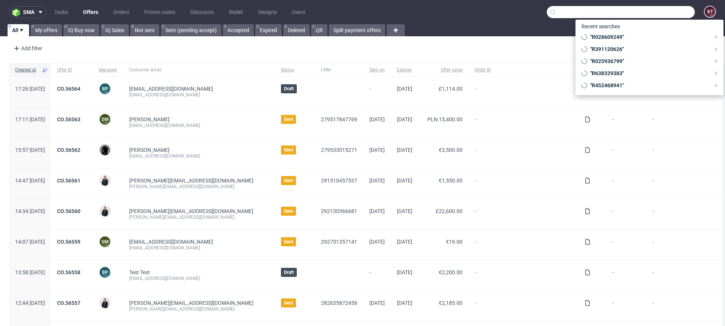  Describe the element at coordinates (710, 12) in the screenshot. I see `figcaption: KT` at that location.